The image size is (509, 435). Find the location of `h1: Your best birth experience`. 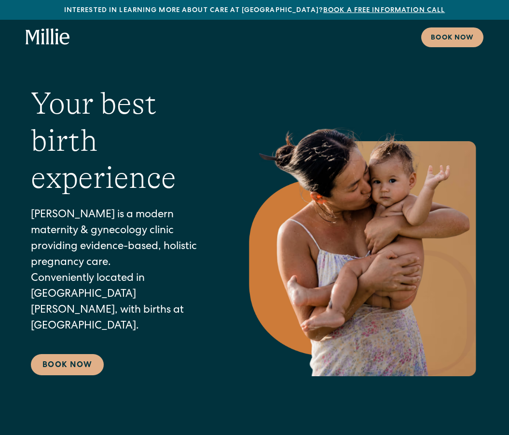

h1: Your best birth experience is located at coordinates (119, 141).